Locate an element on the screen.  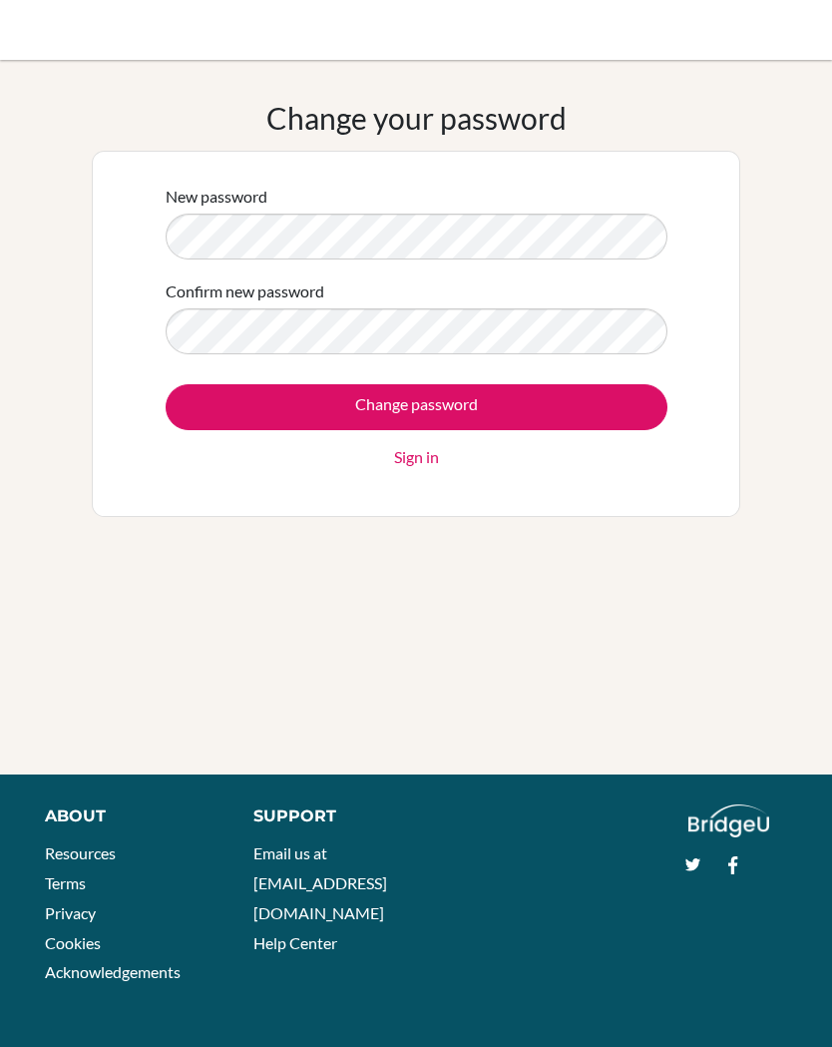
a: Privacy is located at coordinates (70, 912).